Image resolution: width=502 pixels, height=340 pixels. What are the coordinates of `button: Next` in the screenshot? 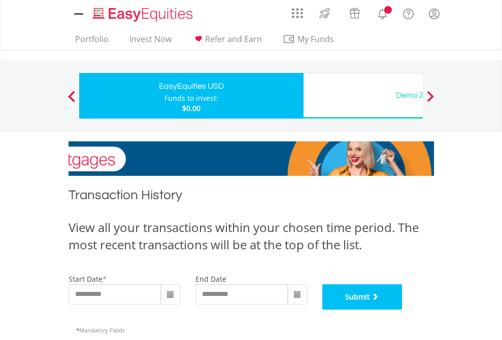 It's located at (430, 101).